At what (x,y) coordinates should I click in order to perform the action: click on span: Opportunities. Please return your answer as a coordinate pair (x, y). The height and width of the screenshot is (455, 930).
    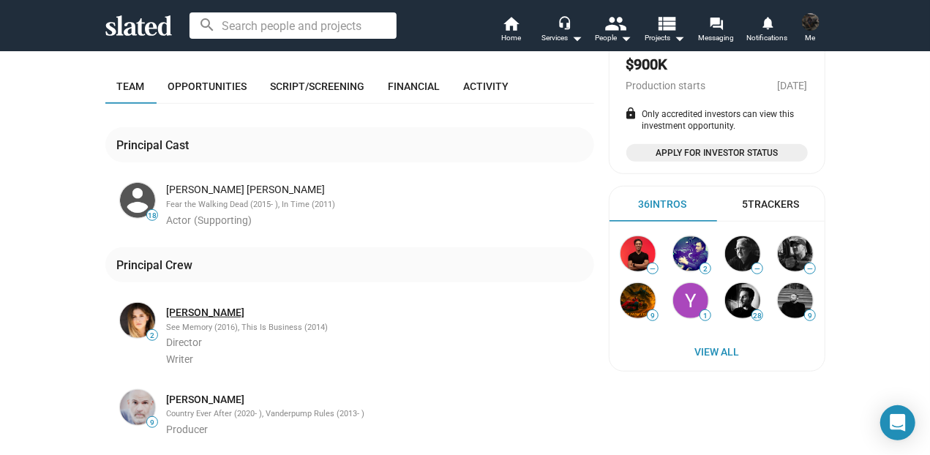
    Looking at the image, I should click on (208, 86).